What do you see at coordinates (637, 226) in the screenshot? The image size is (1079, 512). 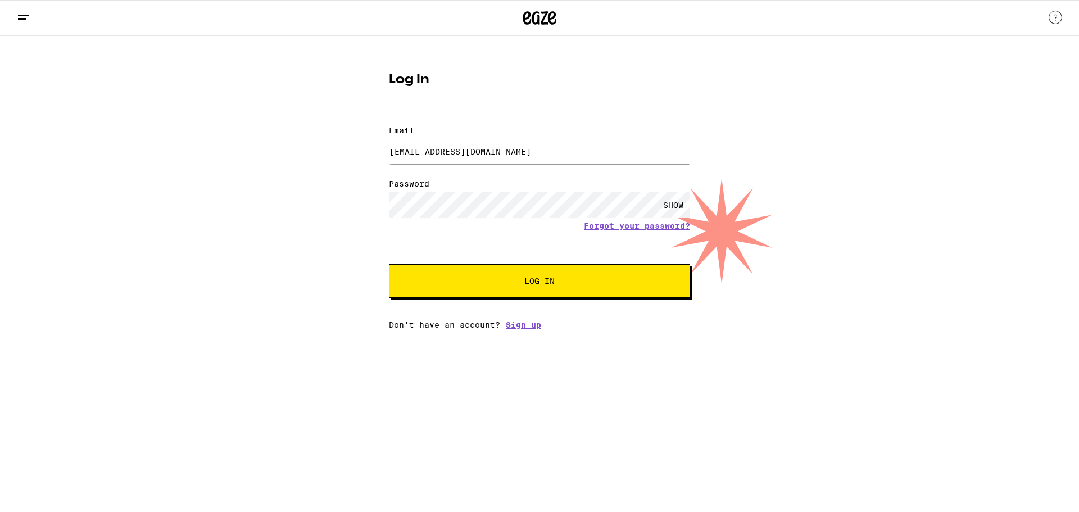 I see `a: Forgot your password?` at bounding box center [637, 226].